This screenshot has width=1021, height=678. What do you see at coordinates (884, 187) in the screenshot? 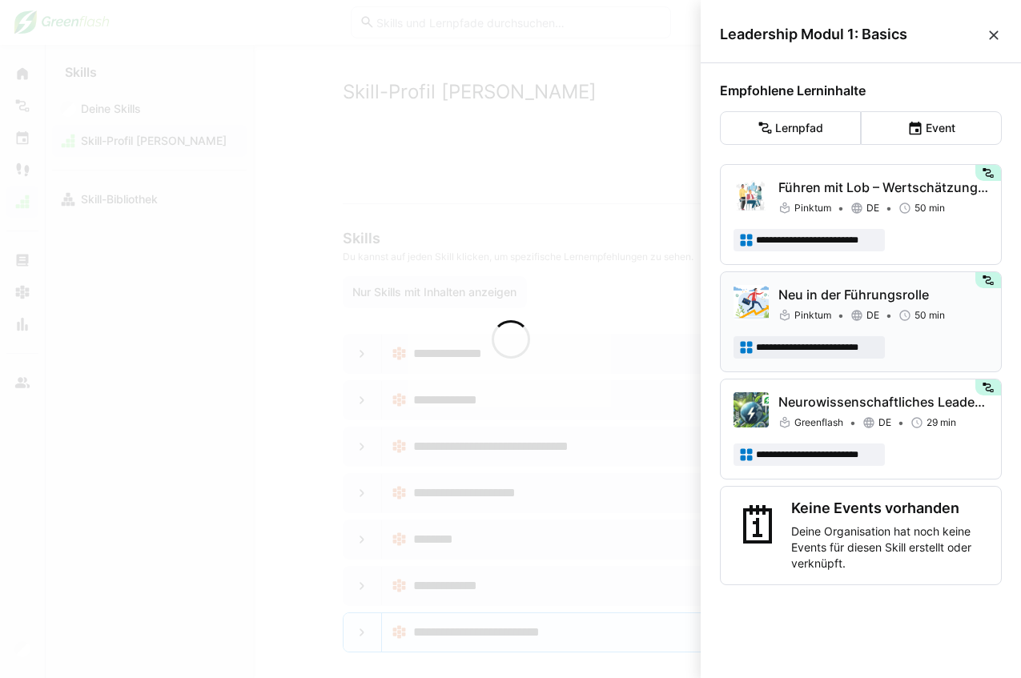
I see `p: Führen mit Lob – Wertschätzung und Anerkennung zeigen` at bounding box center [884, 187].